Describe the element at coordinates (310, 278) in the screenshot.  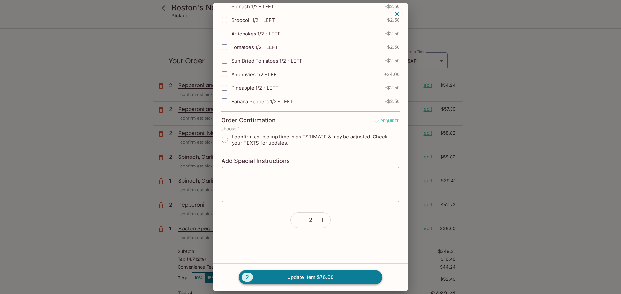
I see `button: 2Update Item $76.00` at that location.